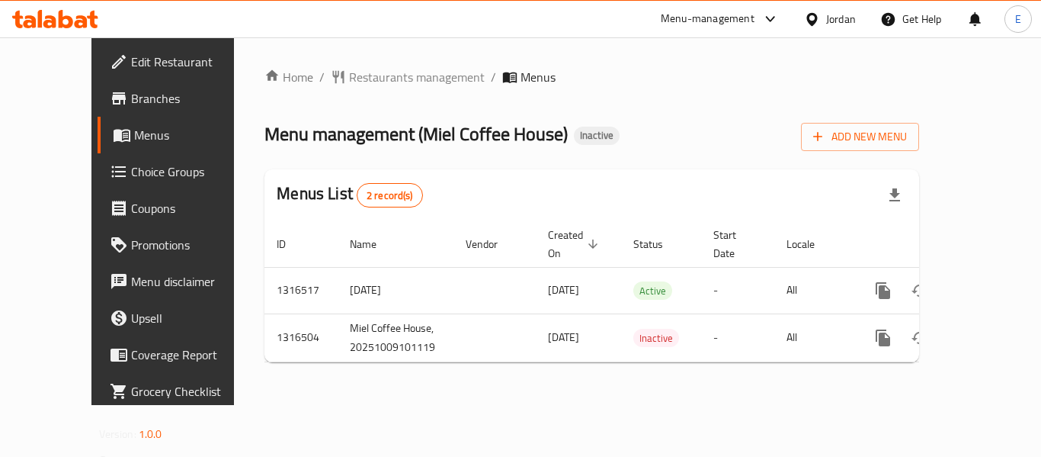  Describe the element at coordinates (416, 133) in the screenshot. I see `span: Menu management ( Miel Coffee House )` at that location.